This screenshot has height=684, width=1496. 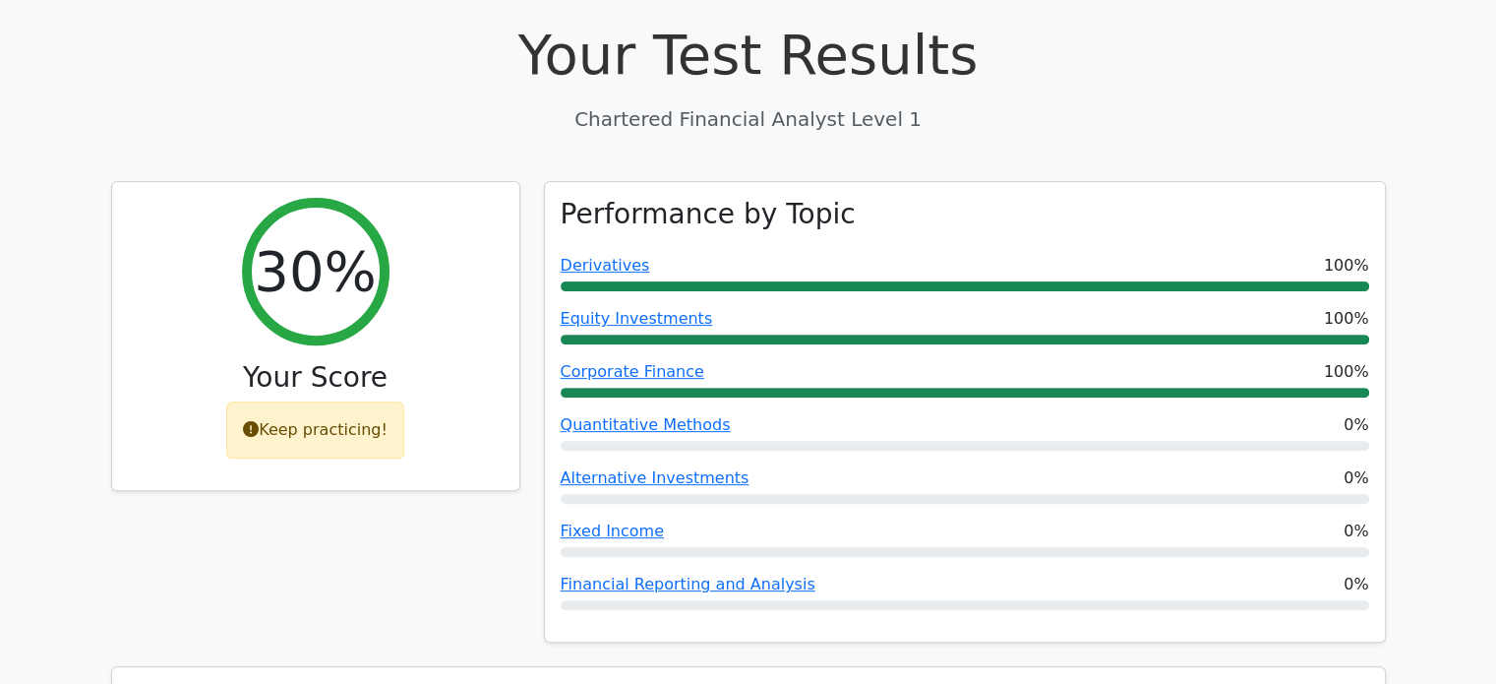 I want to click on p: Chartered Financial Analyst Level 1, so click(x=748, y=119).